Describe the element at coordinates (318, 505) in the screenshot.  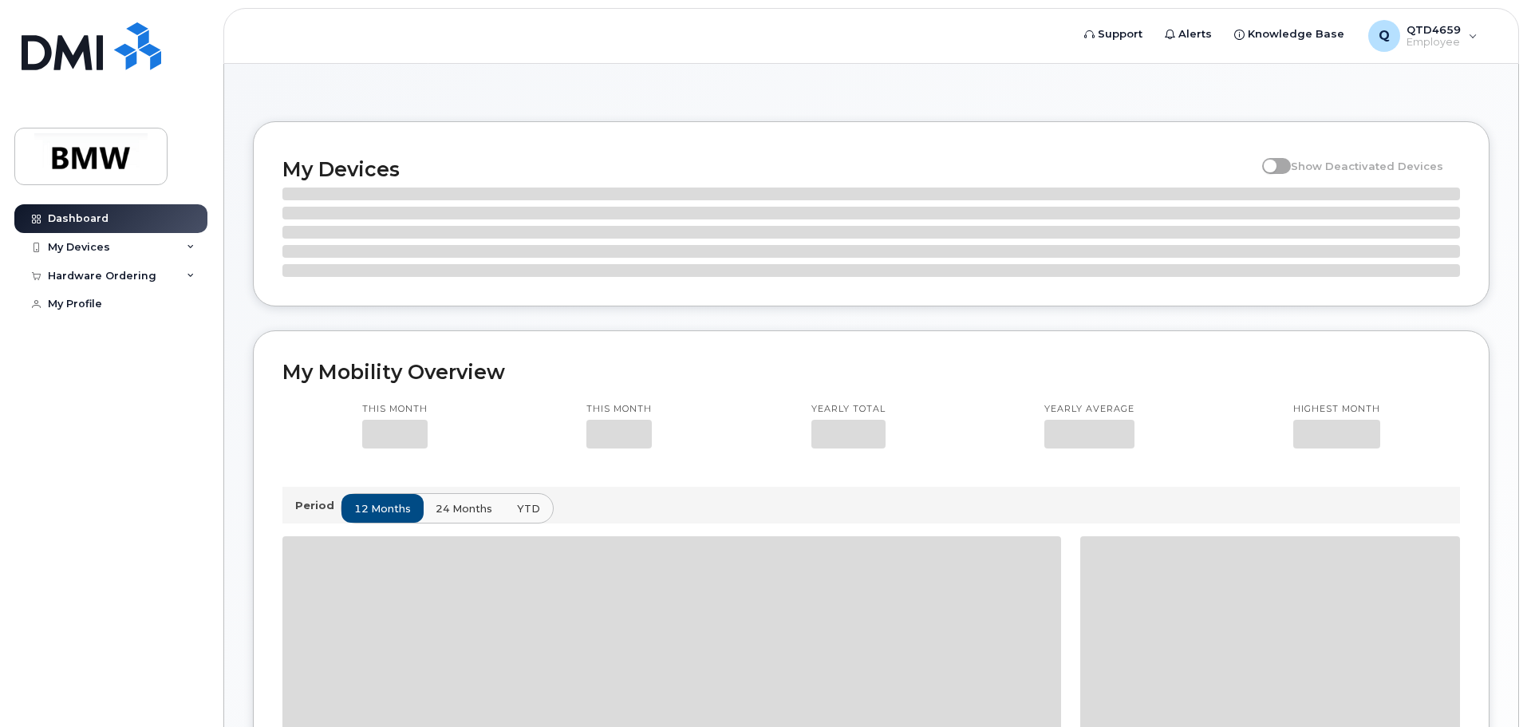
I see `p: Period` at that location.